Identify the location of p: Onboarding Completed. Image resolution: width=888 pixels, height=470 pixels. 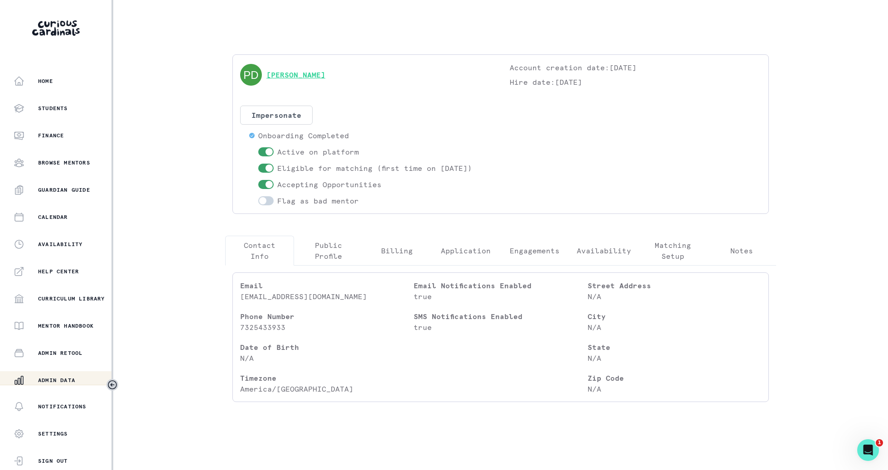
(303, 135).